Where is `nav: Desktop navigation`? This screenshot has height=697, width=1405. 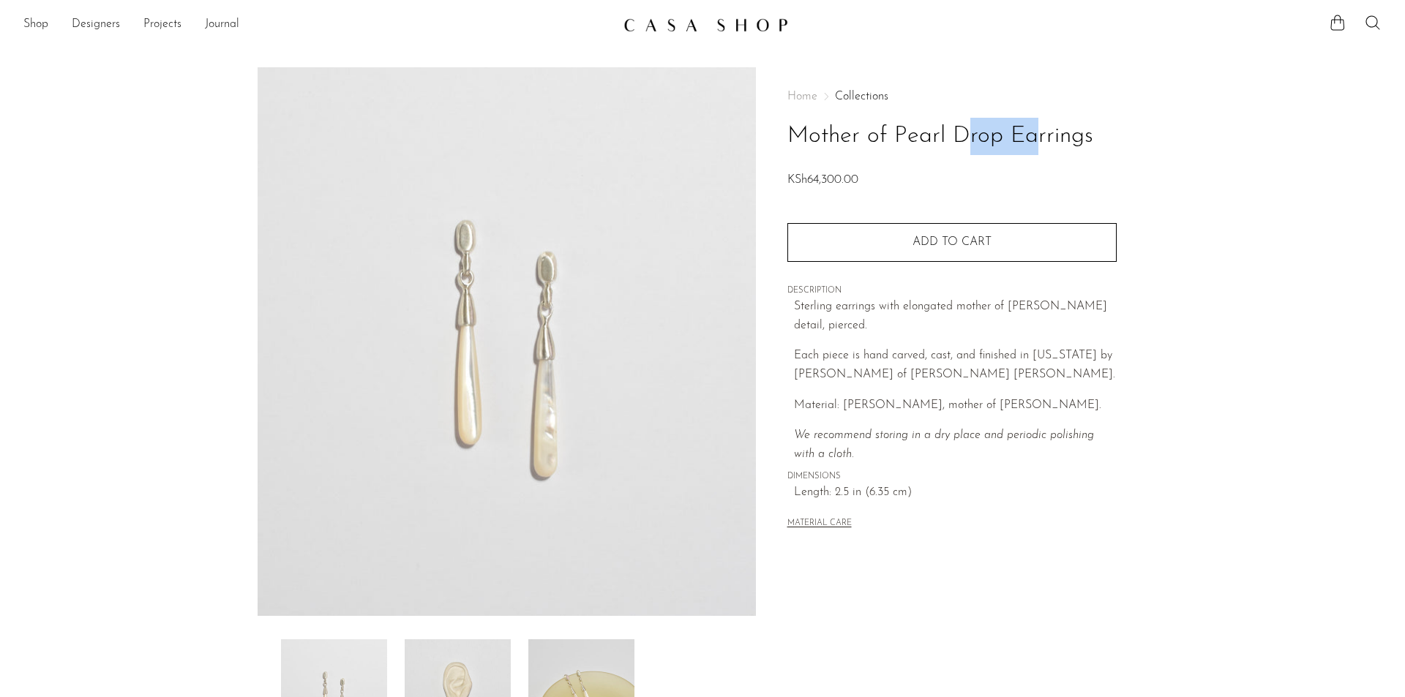
nav: Desktop navigation is located at coordinates (317, 25).